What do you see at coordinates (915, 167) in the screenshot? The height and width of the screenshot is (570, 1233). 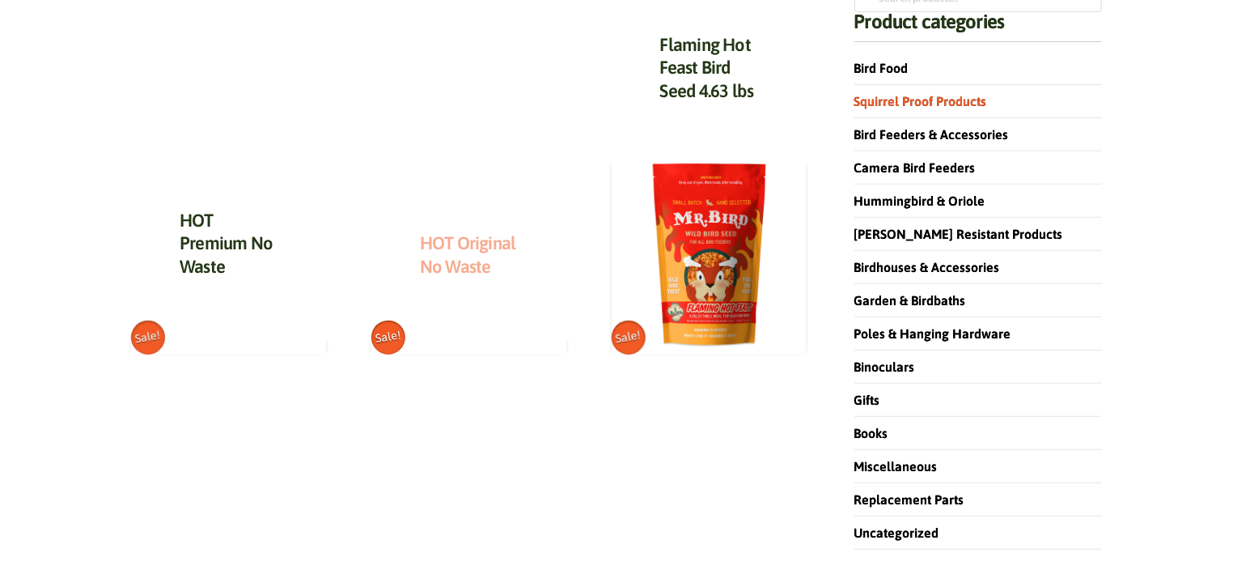 I see `a: Camera Bird Feeders` at bounding box center [915, 167].